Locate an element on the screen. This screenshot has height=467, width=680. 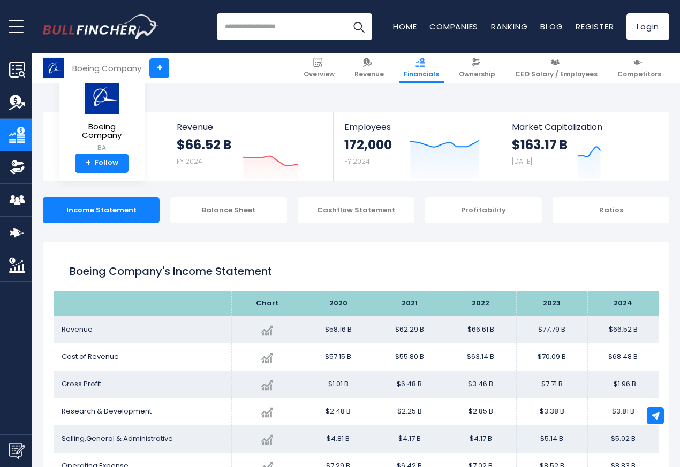
a: Go to homepage is located at coordinates (100, 27).